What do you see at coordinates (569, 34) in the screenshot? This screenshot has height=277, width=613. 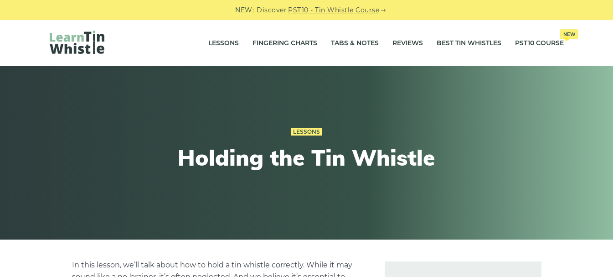 I see `span: New` at bounding box center [569, 34].